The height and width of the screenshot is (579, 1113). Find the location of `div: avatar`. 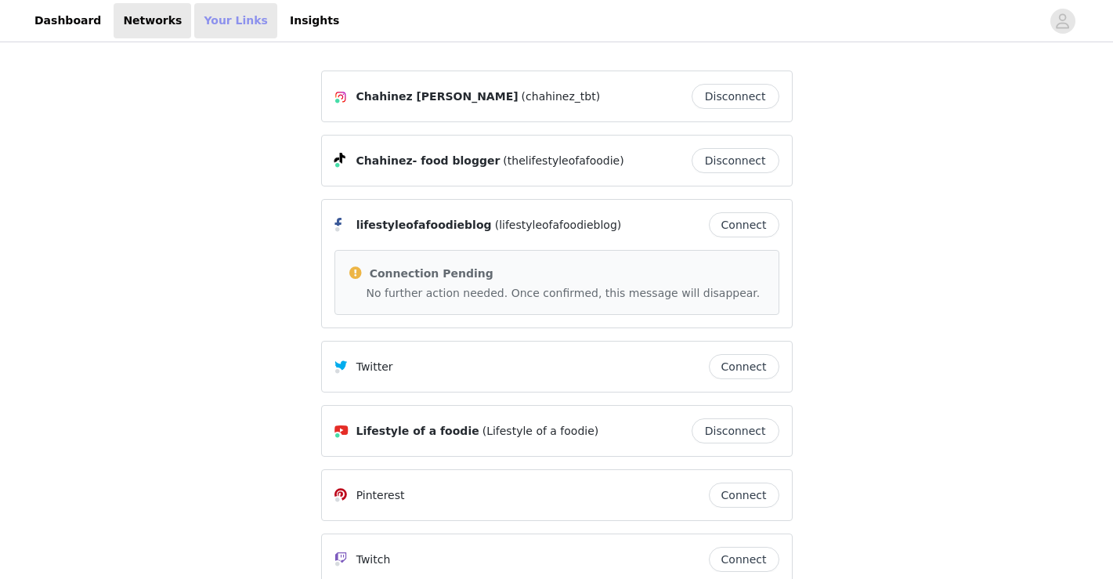

div: avatar is located at coordinates (1062, 21).